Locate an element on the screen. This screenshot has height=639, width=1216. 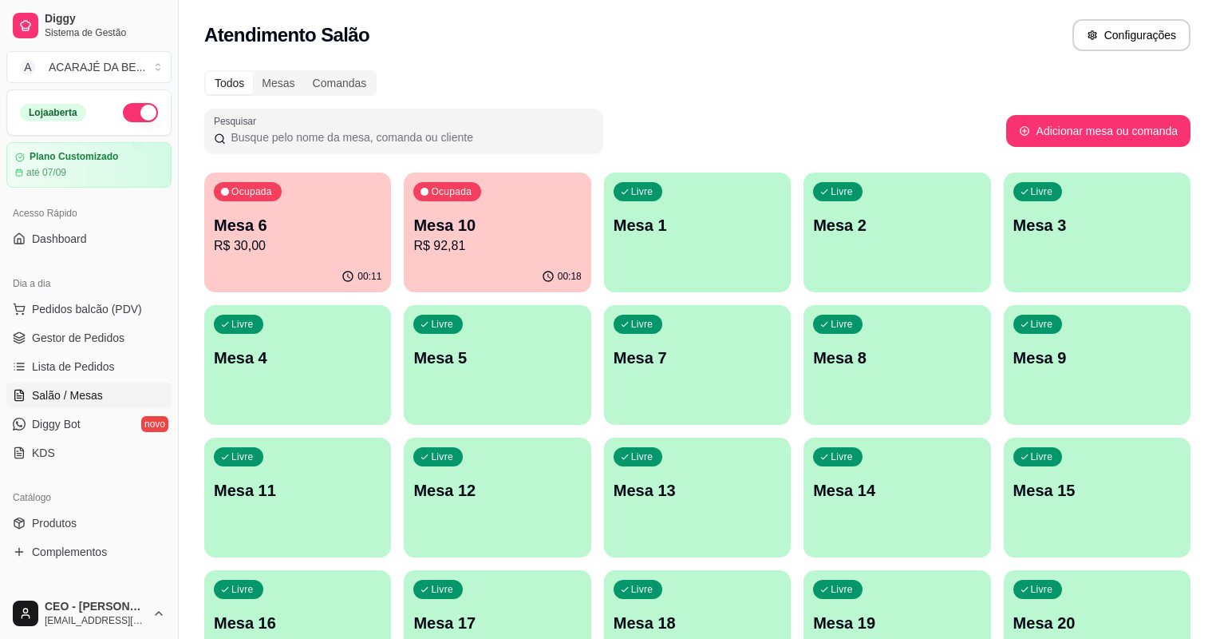
a: KDS is located at coordinates (89, 453).